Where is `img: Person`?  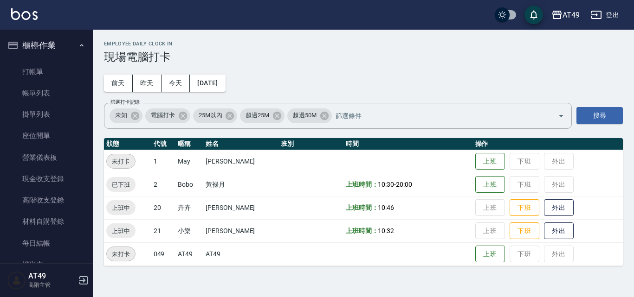 img: Person is located at coordinates (17, 281).